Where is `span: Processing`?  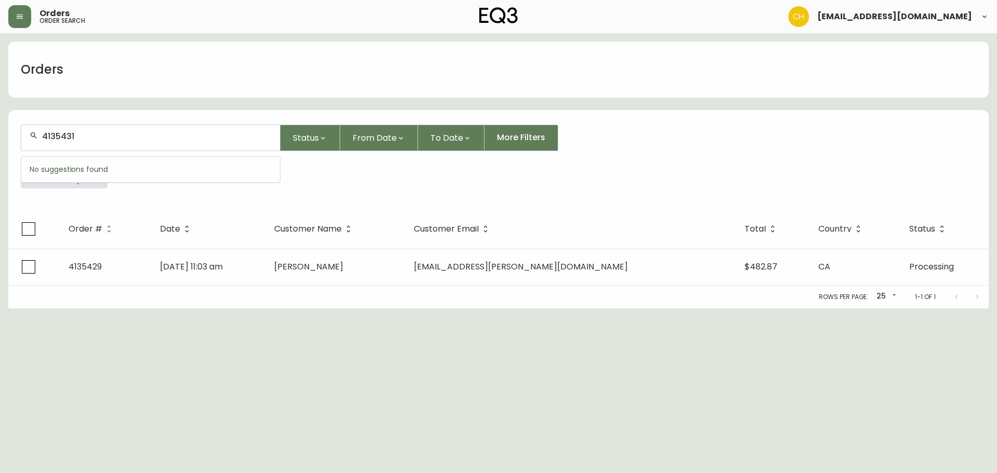 span: Processing is located at coordinates (932, 266).